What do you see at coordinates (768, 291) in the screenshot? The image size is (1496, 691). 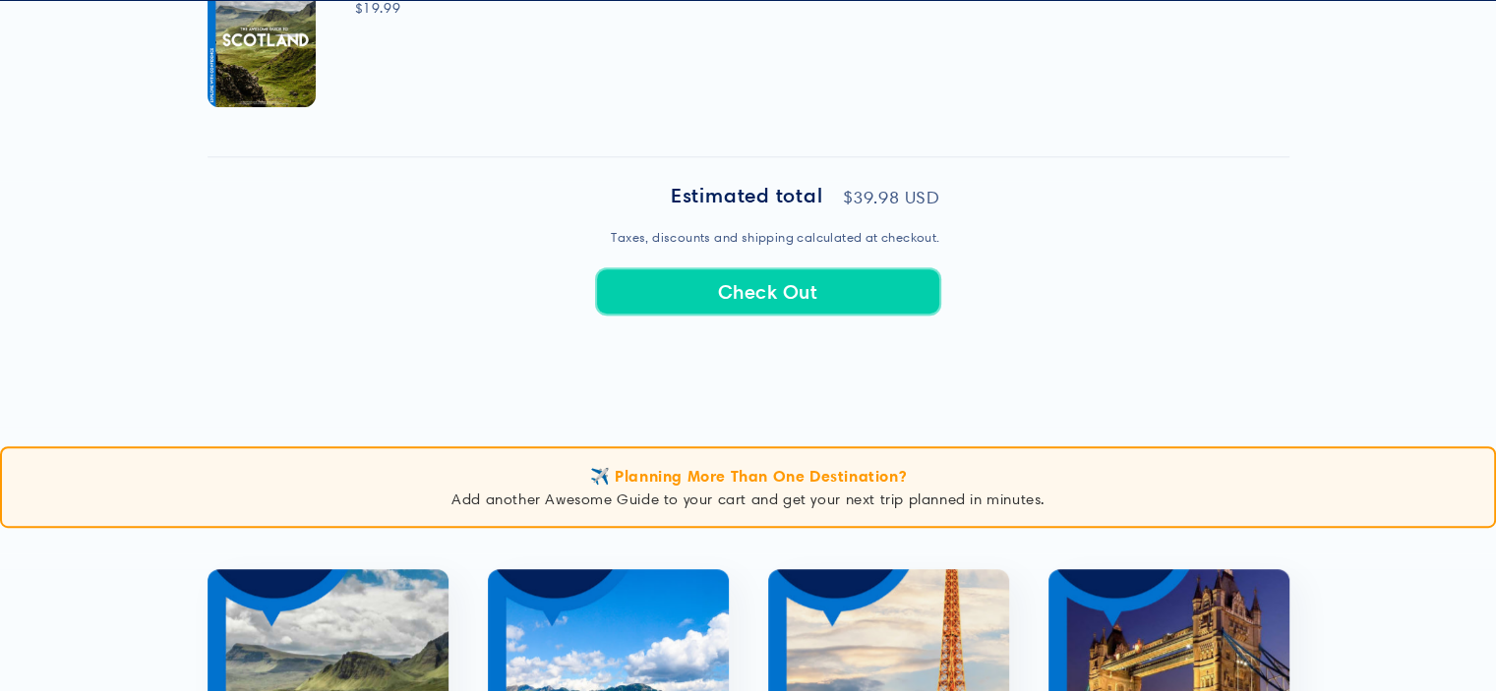 I see `button: Check Out` at bounding box center [768, 291].